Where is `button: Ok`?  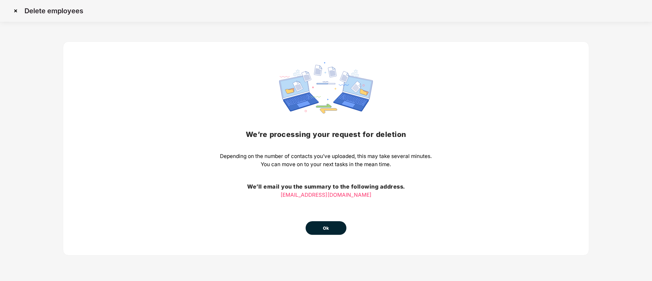 button: Ok is located at coordinates (326, 228).